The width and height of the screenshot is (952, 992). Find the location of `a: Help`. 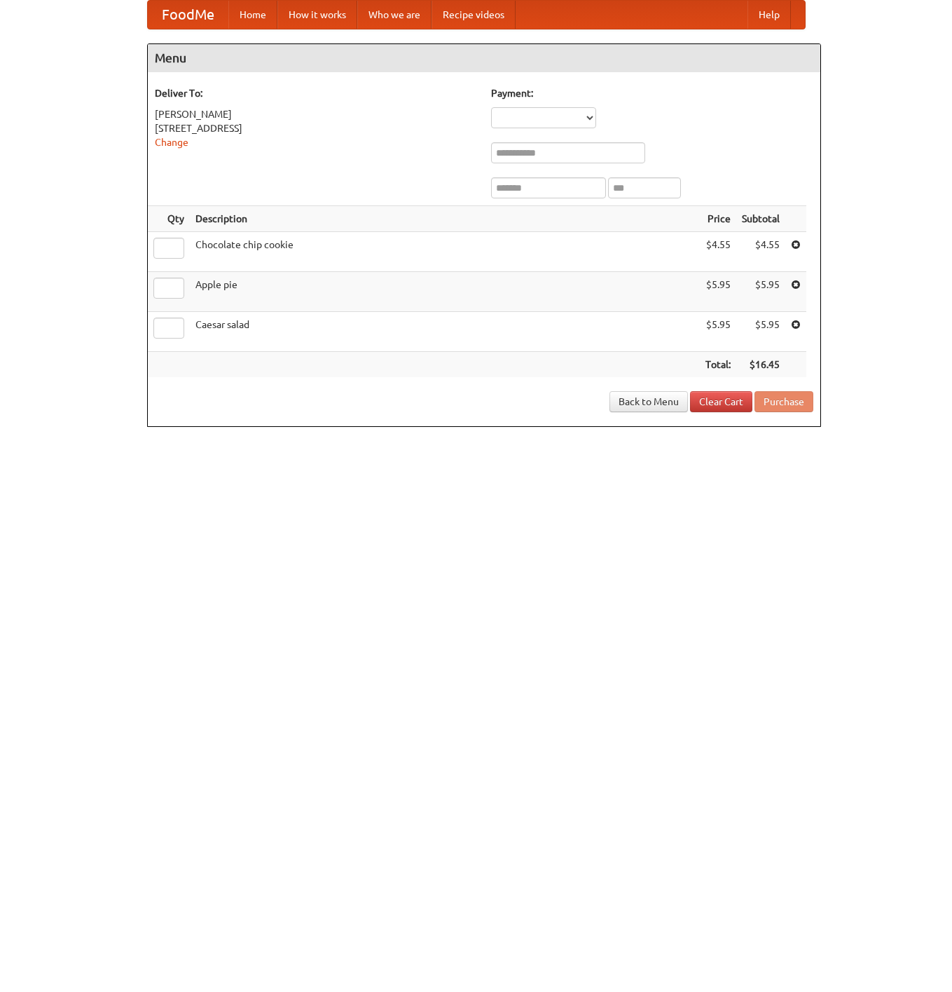

a: Help is located at coordinates (769, 15).